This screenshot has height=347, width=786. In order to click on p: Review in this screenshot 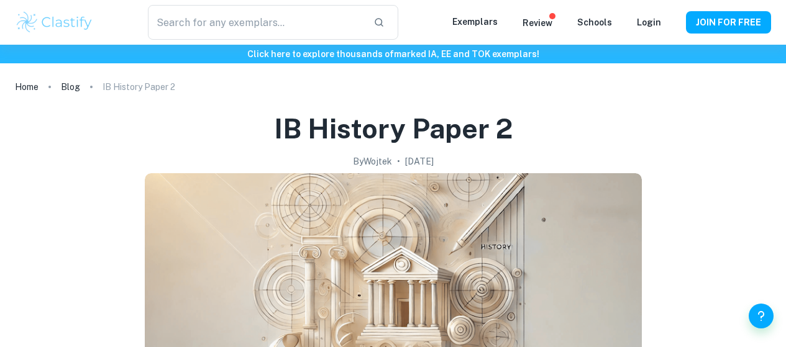, I will do `click(538, 23)`.